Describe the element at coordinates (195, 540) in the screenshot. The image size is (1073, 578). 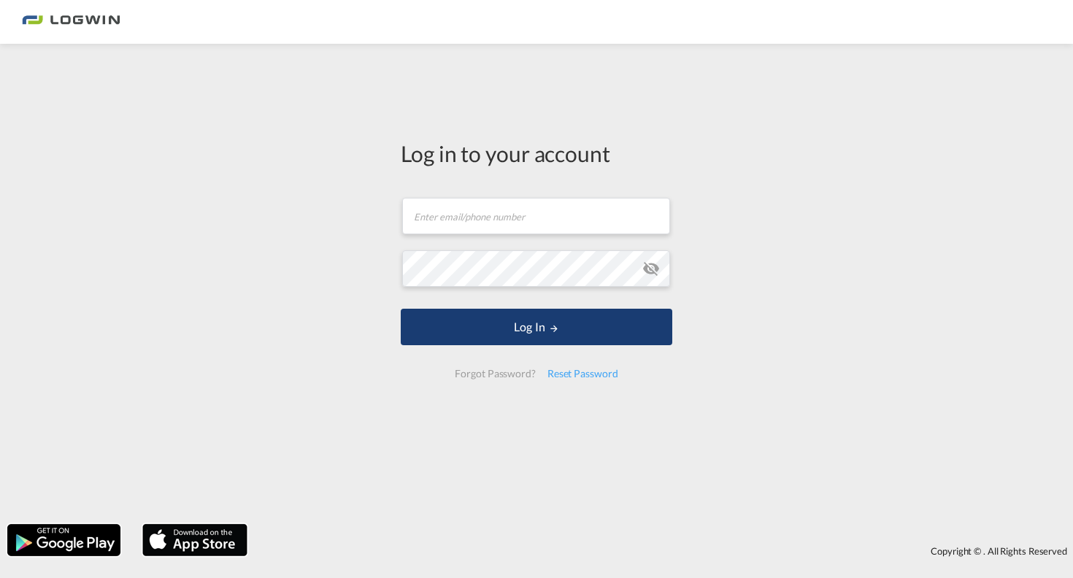
I see `img: apple.png` at that location.